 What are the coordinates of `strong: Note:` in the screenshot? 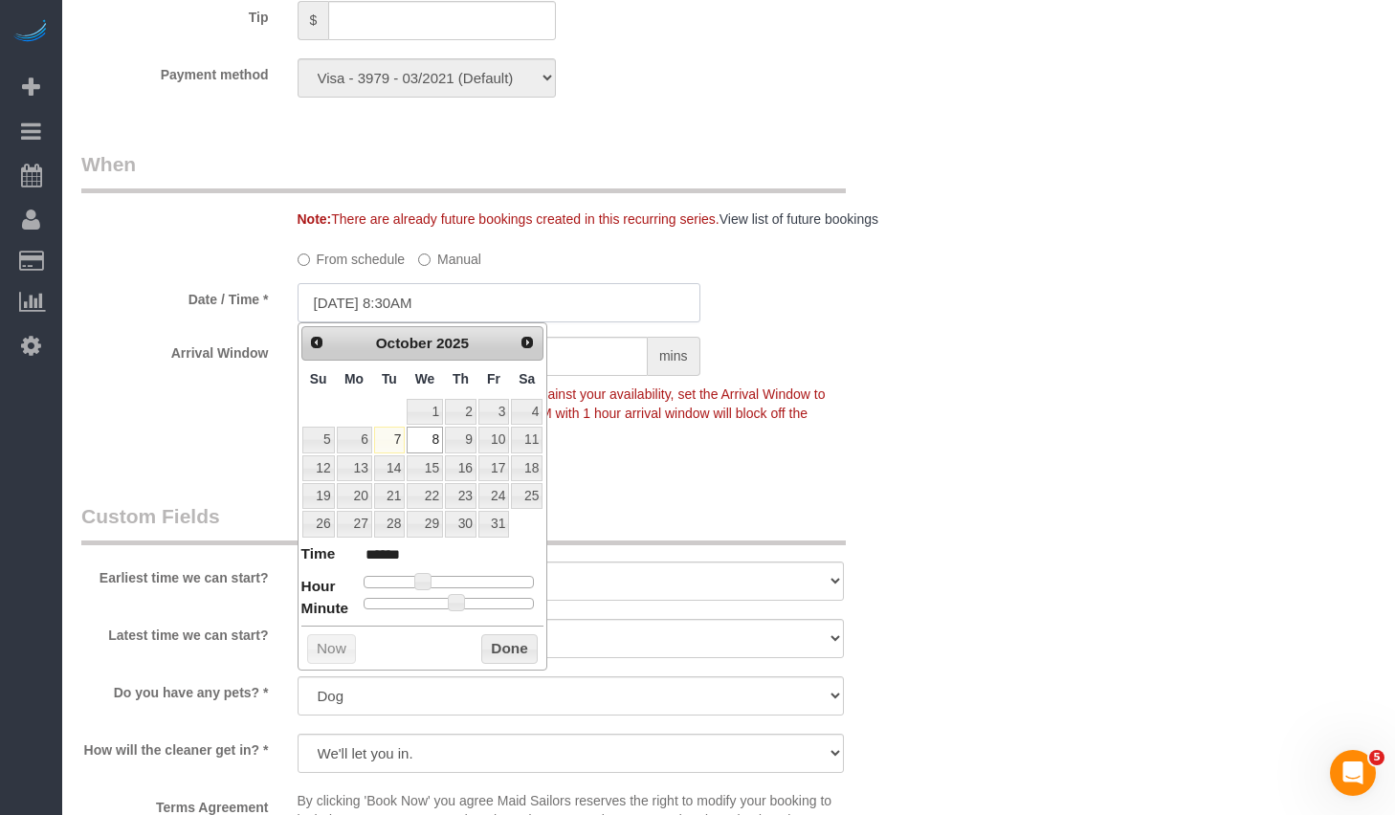 It's located at (315, 219).